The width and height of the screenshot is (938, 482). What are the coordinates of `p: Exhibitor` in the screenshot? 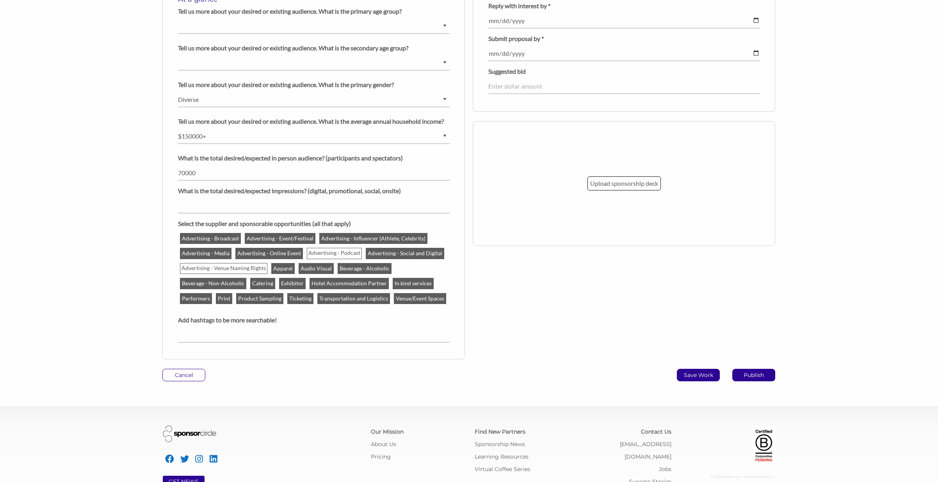 It's located at (292, 283).